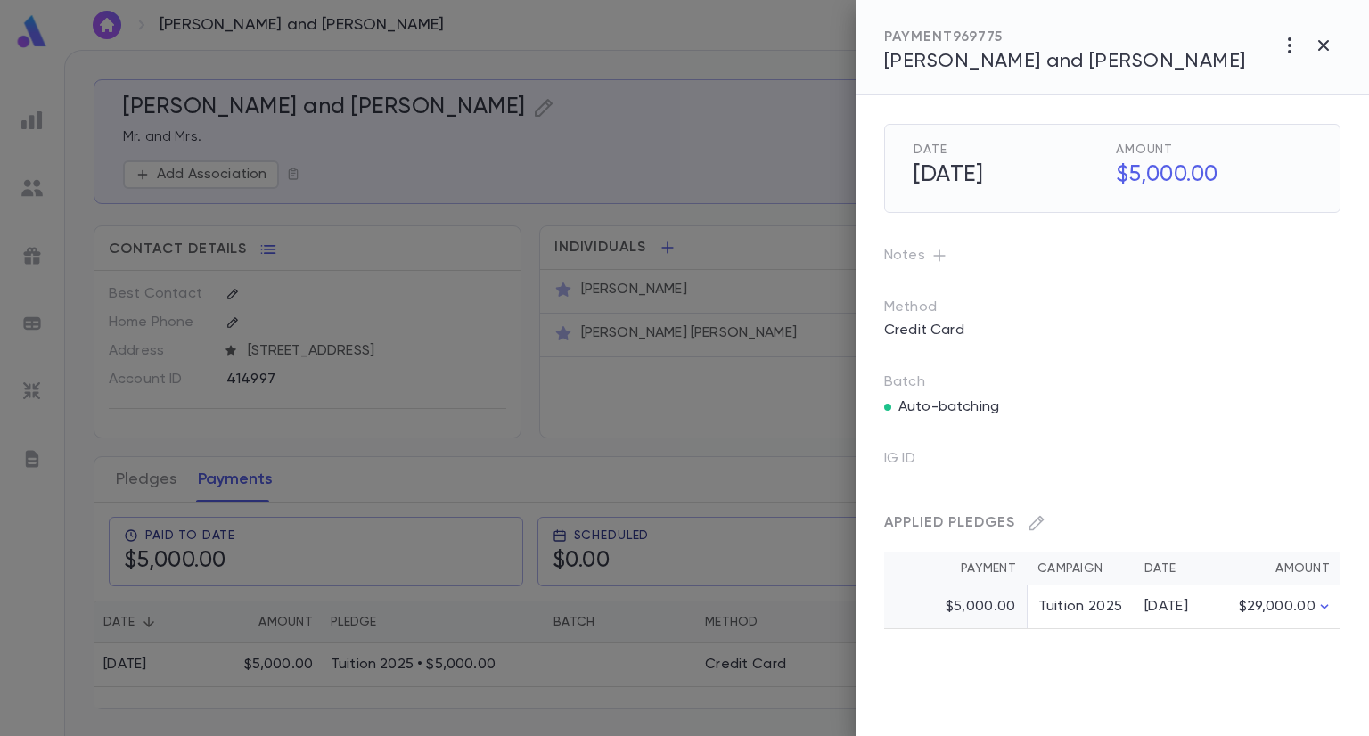 The width and height of the screenshot is (1369, 736). Describe the element at coordinates (929, 308) in the screenshot. I see `p: Method` at that location.